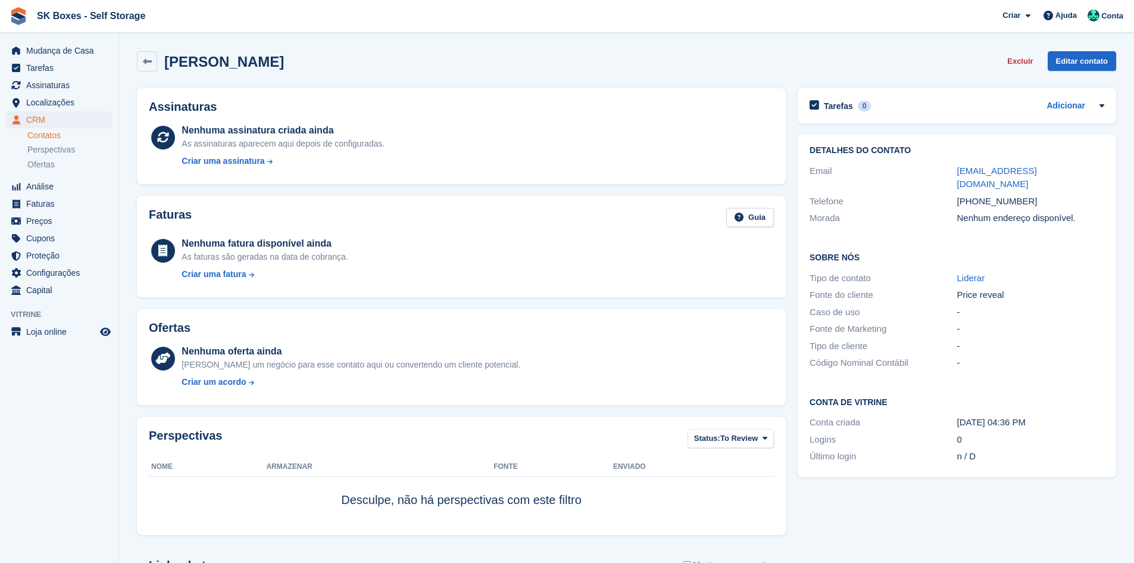  I want to click on h2: Tarefas, so click(838, 106).